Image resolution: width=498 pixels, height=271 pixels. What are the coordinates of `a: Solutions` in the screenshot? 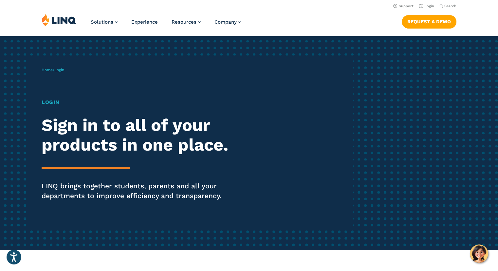 It's located at (104, 22).